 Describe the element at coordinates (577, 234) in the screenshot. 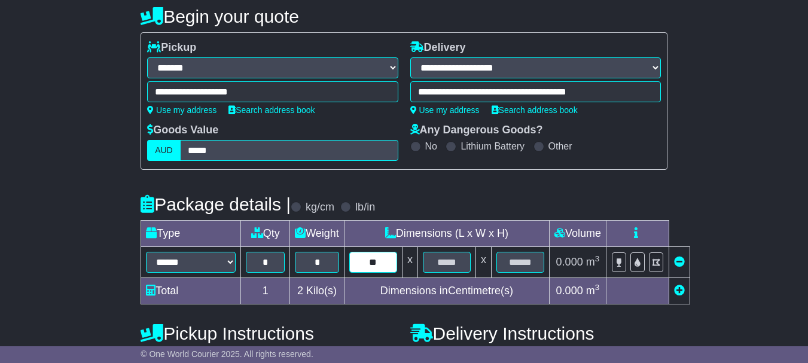

I see `td: Volume` at that location.